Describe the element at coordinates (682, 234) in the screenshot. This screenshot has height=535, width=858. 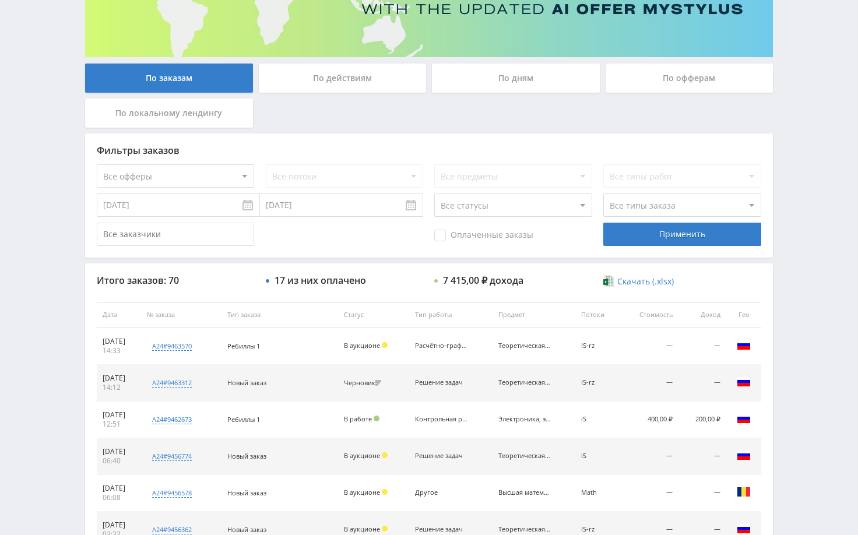
I see `div: Применить` at that location.